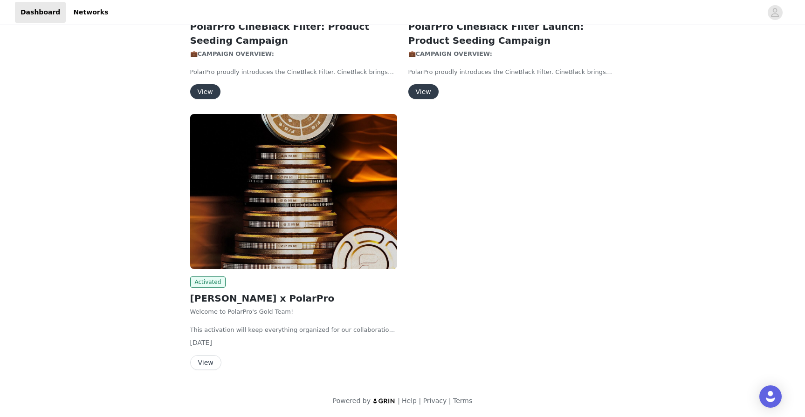 The width and height of the screenshot is (805, 417). What do you see at coordinates (208, 282) in the screenshot?
I see `span: Activated` at bounding box center [208, 282].